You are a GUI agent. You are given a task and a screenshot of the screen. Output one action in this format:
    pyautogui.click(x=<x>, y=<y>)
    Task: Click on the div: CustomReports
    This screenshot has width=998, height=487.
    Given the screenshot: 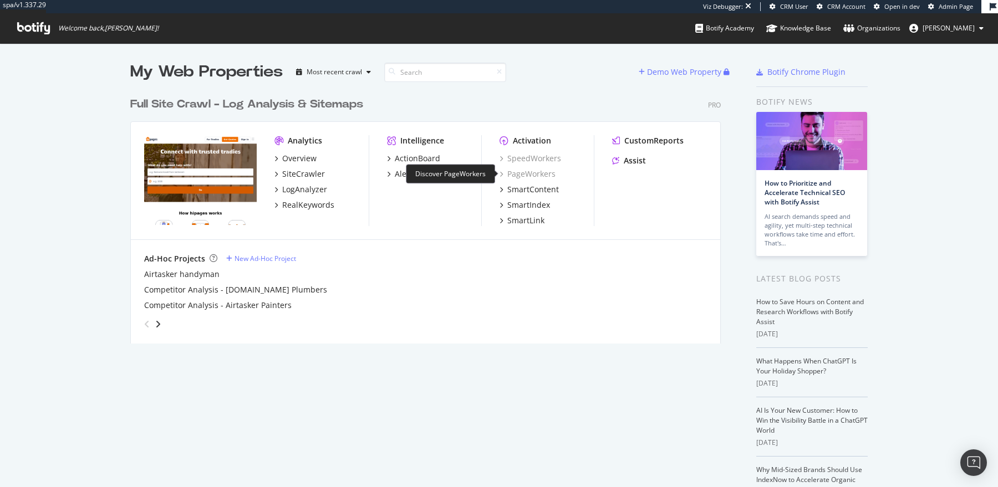 What is the action you would take?
    pyautogui.click(x=653, y=141)
    